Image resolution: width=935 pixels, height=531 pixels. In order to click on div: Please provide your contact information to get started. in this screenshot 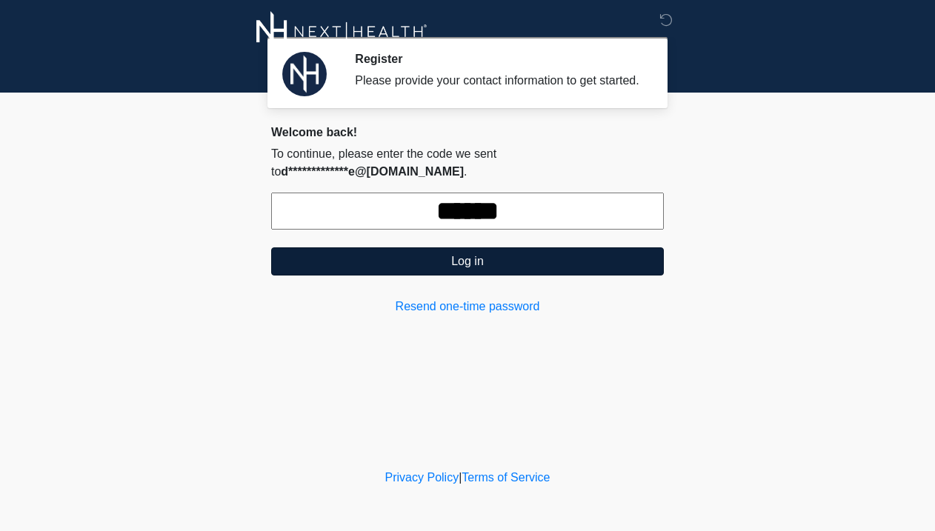, I will do `click(498, 81)`.